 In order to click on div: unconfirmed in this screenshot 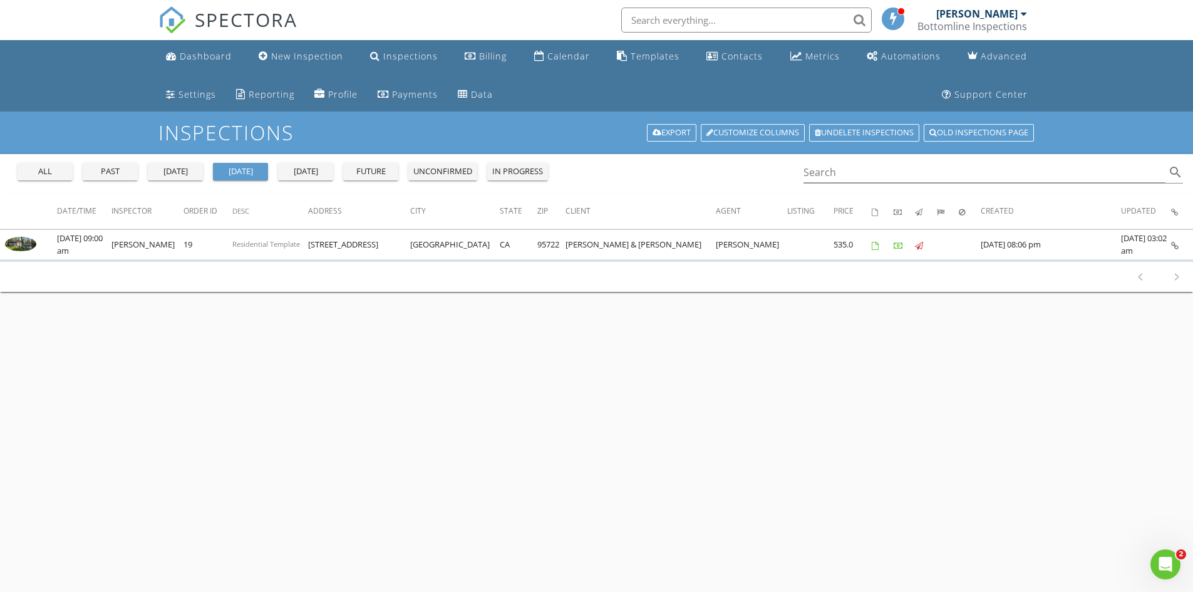, I will do `click(443, 172)`.